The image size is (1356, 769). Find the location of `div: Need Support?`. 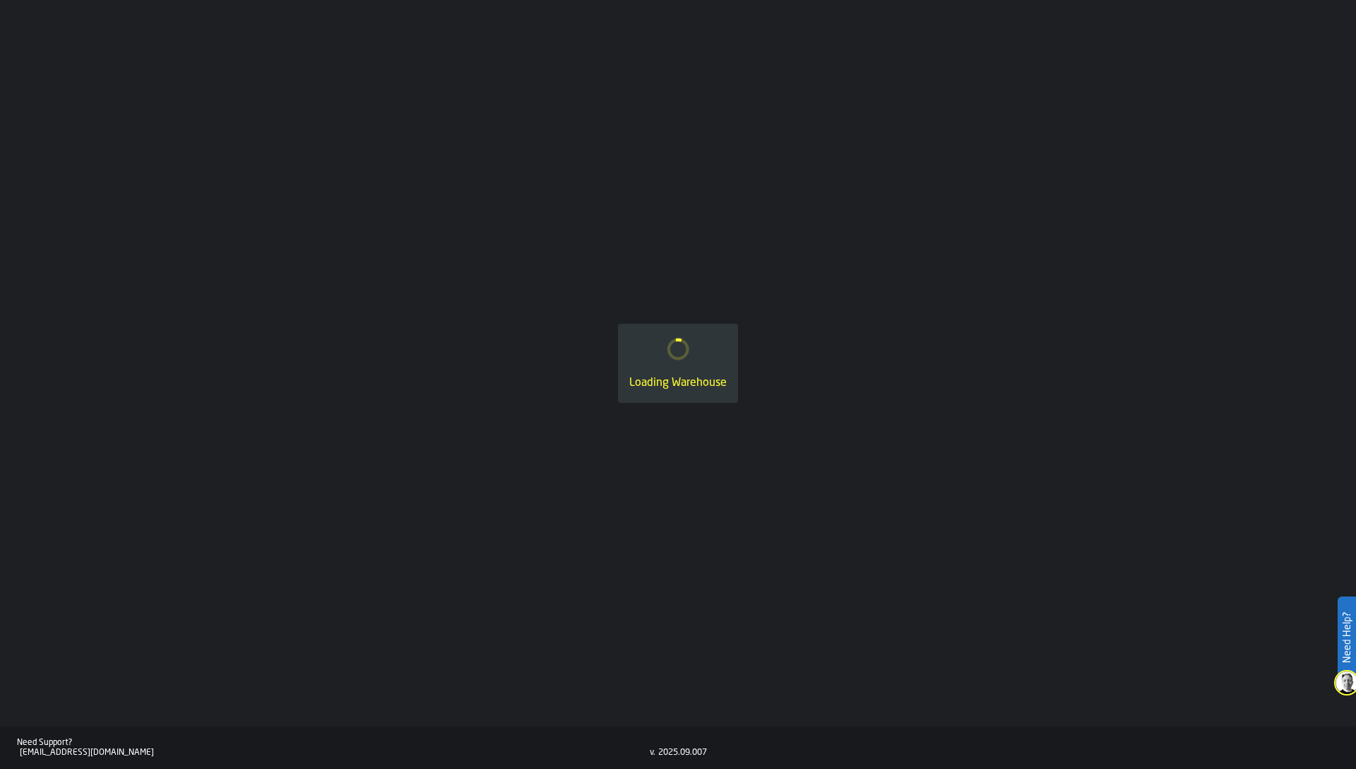

div: Need Support? is located at coordinates (333, 742).